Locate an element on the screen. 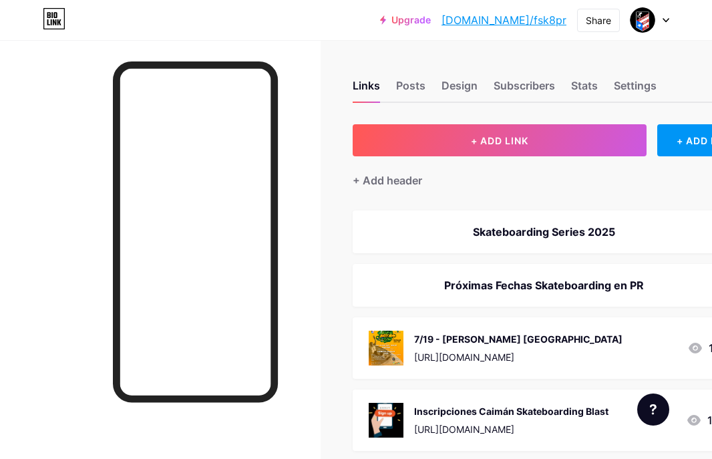 The image size is (712, 459). a: Upgrade is located at coordinates (405, 20).